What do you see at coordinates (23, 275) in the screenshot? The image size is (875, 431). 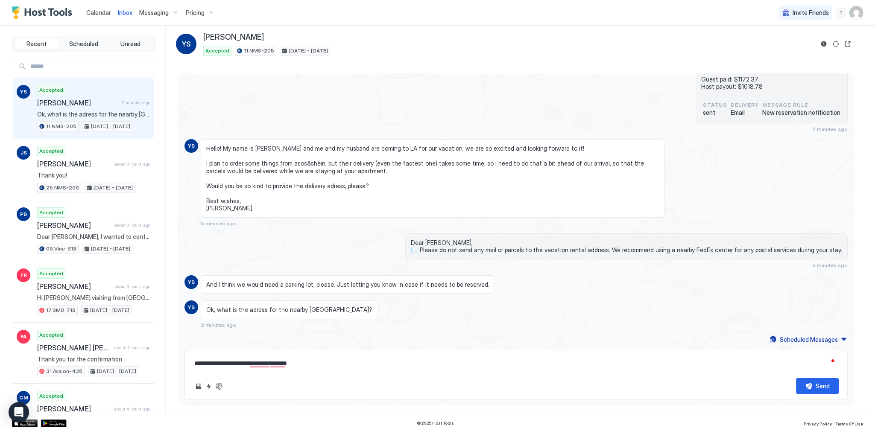 I see `span: FR` at bounding box center [23, 275].